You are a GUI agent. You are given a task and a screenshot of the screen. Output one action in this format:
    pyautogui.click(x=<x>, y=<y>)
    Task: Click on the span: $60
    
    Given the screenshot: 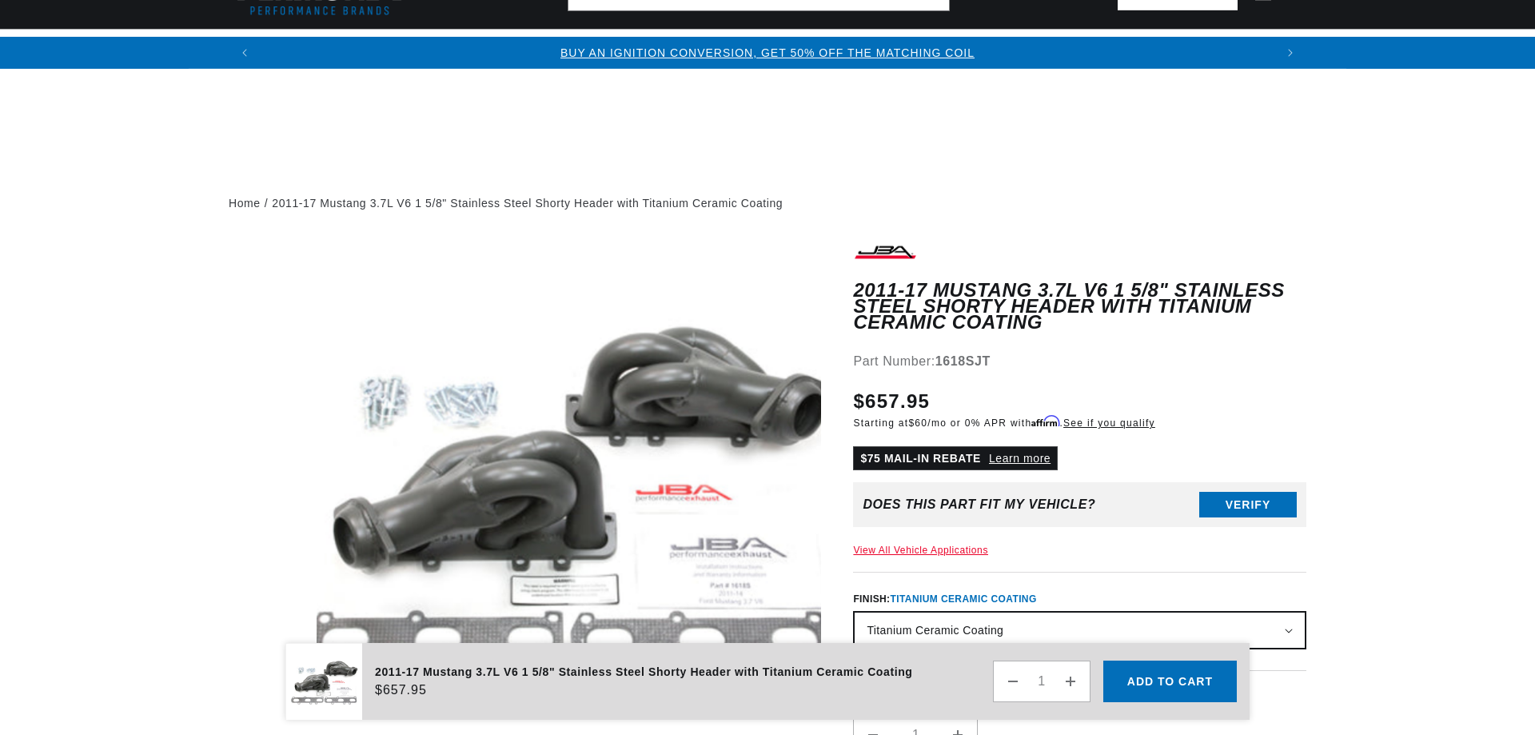 What is the action you would take?
    pyautogui.click(x=918, y=423)
    